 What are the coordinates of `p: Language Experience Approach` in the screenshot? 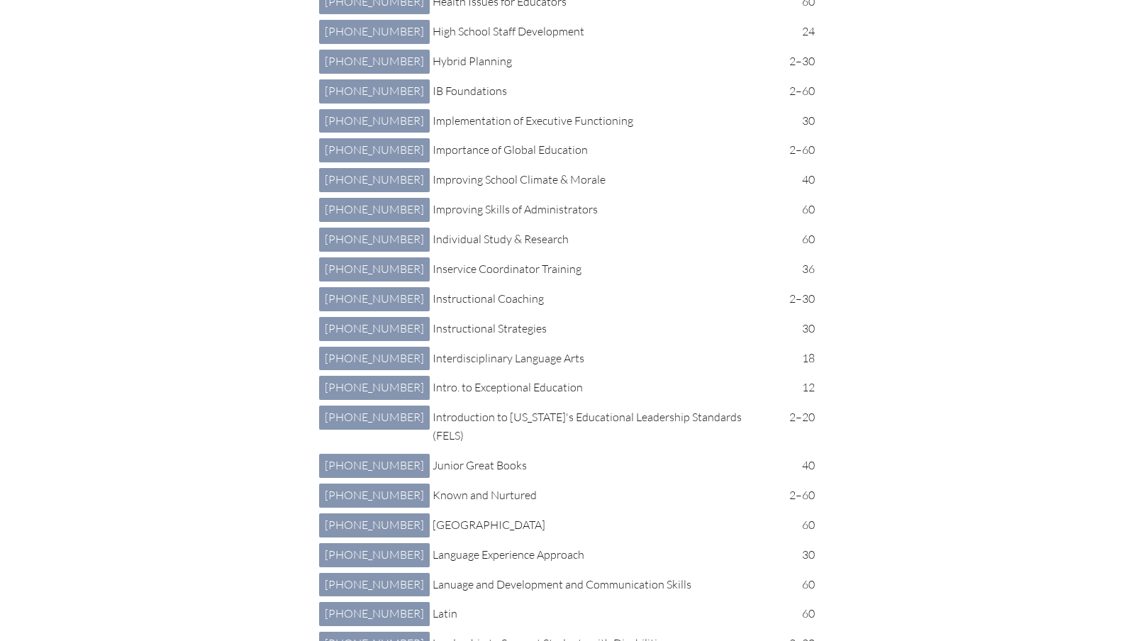 It's located at (603, 555).